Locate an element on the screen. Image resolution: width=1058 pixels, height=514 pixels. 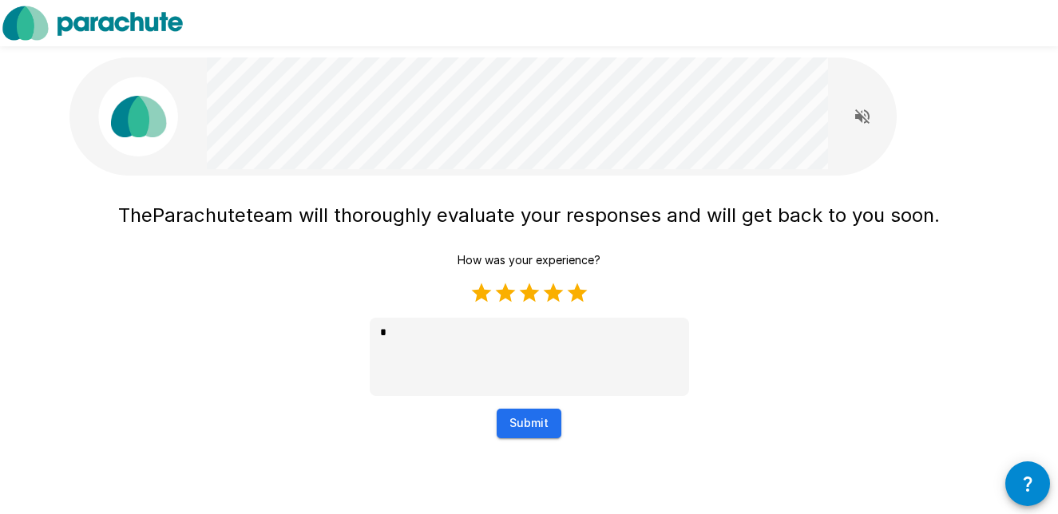
span: Parachute is located at coordinates (199, 215).